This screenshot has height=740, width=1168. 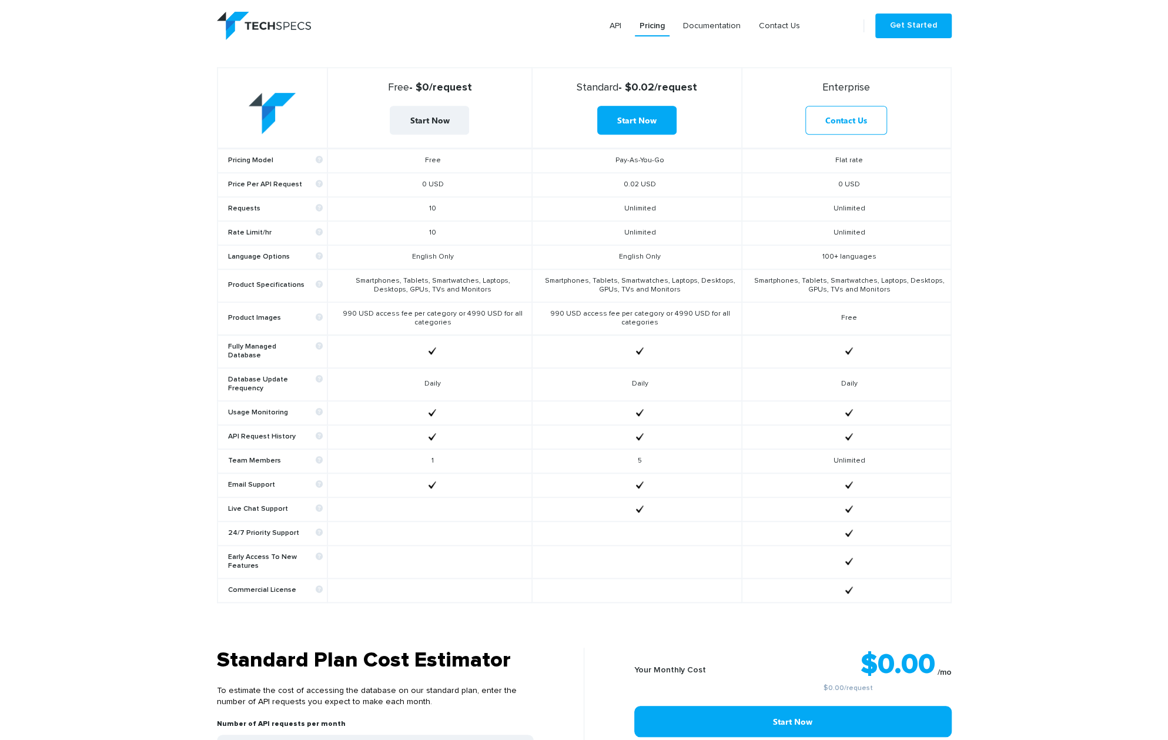 I want to click on b: Early Access To New Features, so click(x=275, y=562).